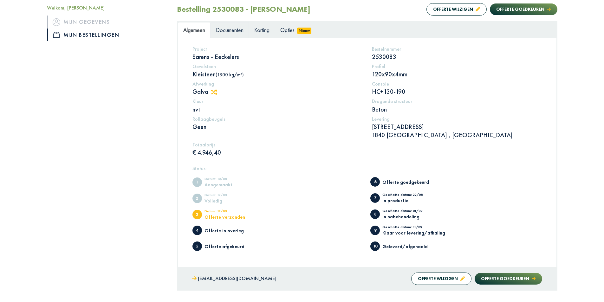 Image resolution: width=604 pixels, height=302 pixels. Describe the element at coordinates (367, 30) in the screenshot. I see `ul: Tabs` at that location.